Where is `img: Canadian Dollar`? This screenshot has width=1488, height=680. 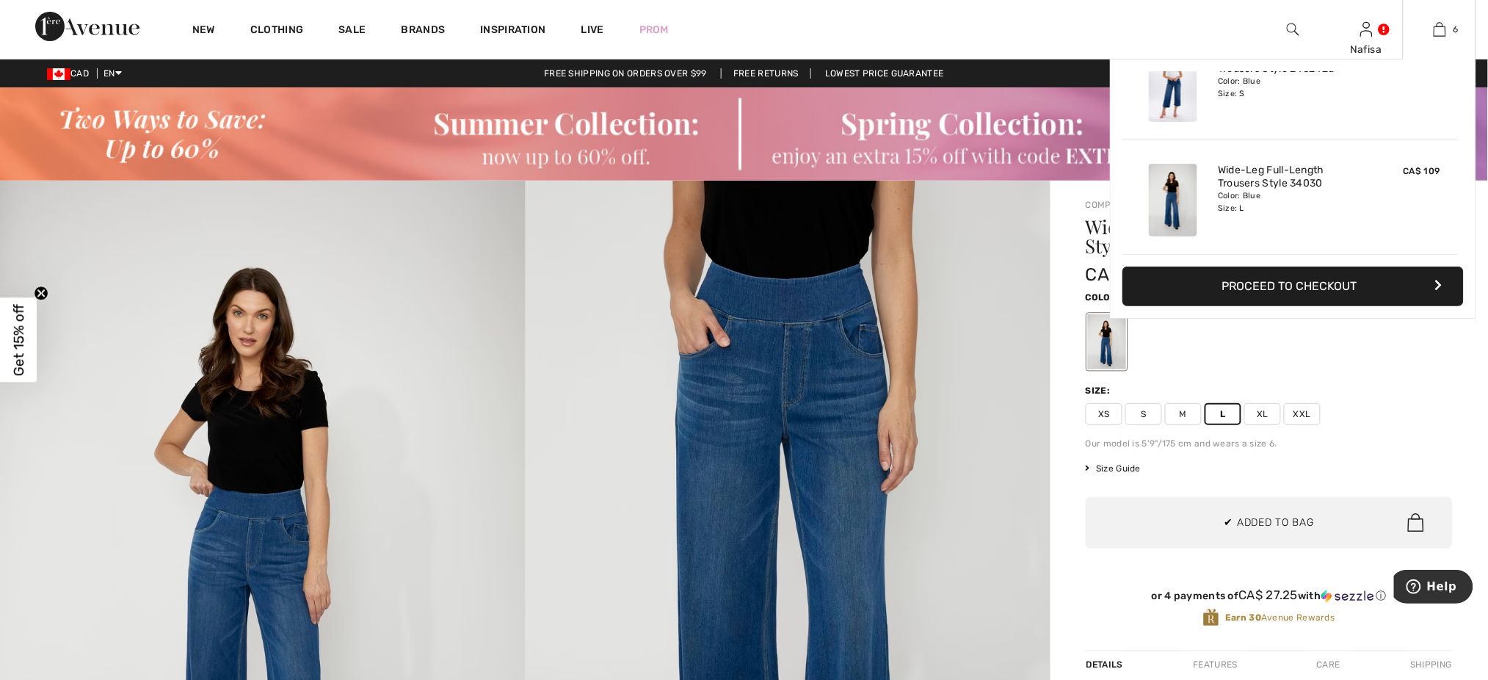 img: Canadian Dollar is located at coordinates (59, 74).